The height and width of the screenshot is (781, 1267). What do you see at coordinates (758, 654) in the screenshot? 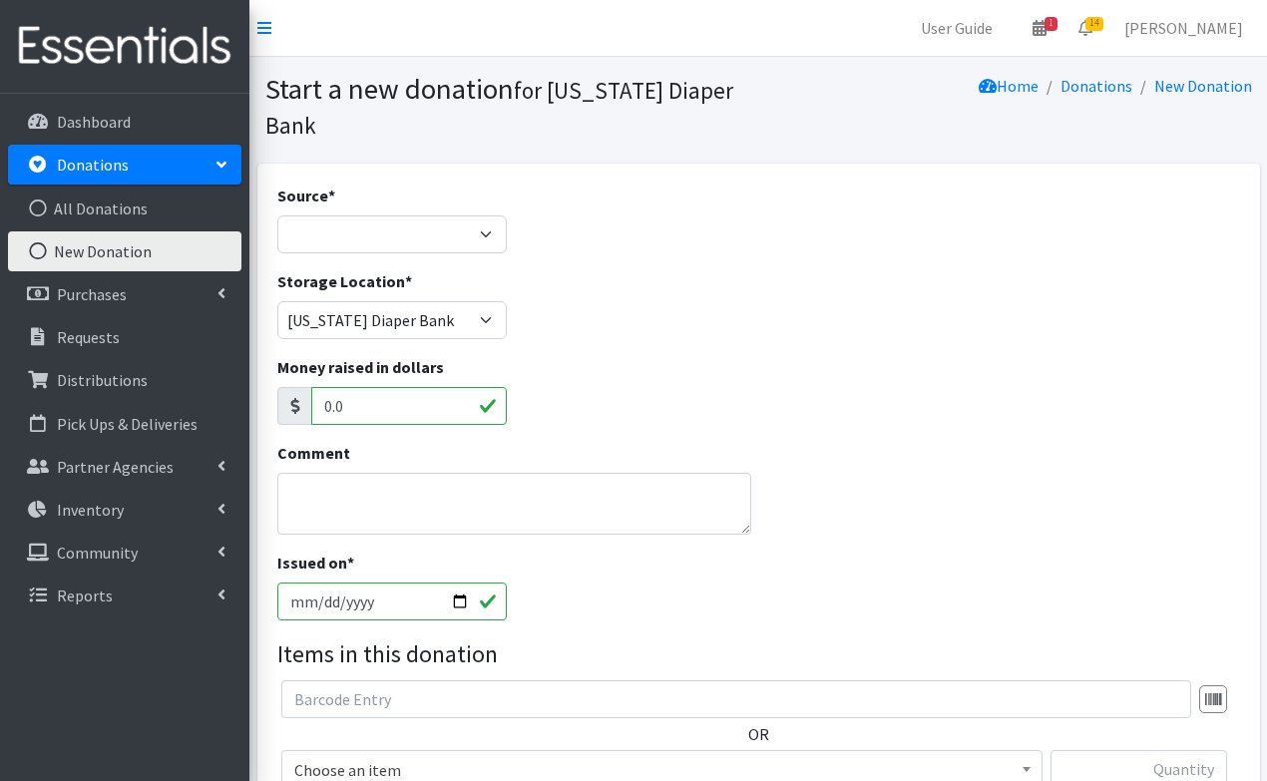
I see `legend: Items in this donation` at bounding box center [758, 654].